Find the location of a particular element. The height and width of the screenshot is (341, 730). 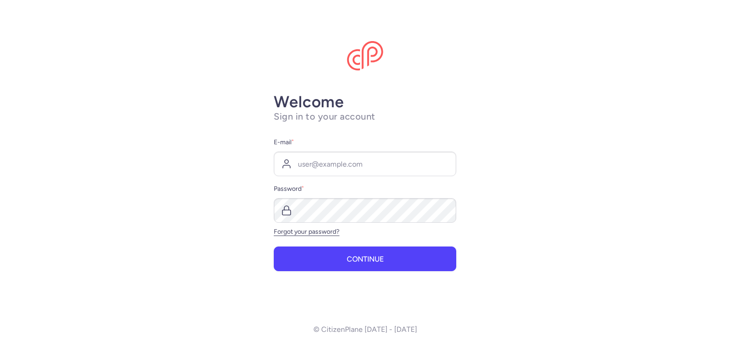

label: E-mail is located at coordinates (365, 142).